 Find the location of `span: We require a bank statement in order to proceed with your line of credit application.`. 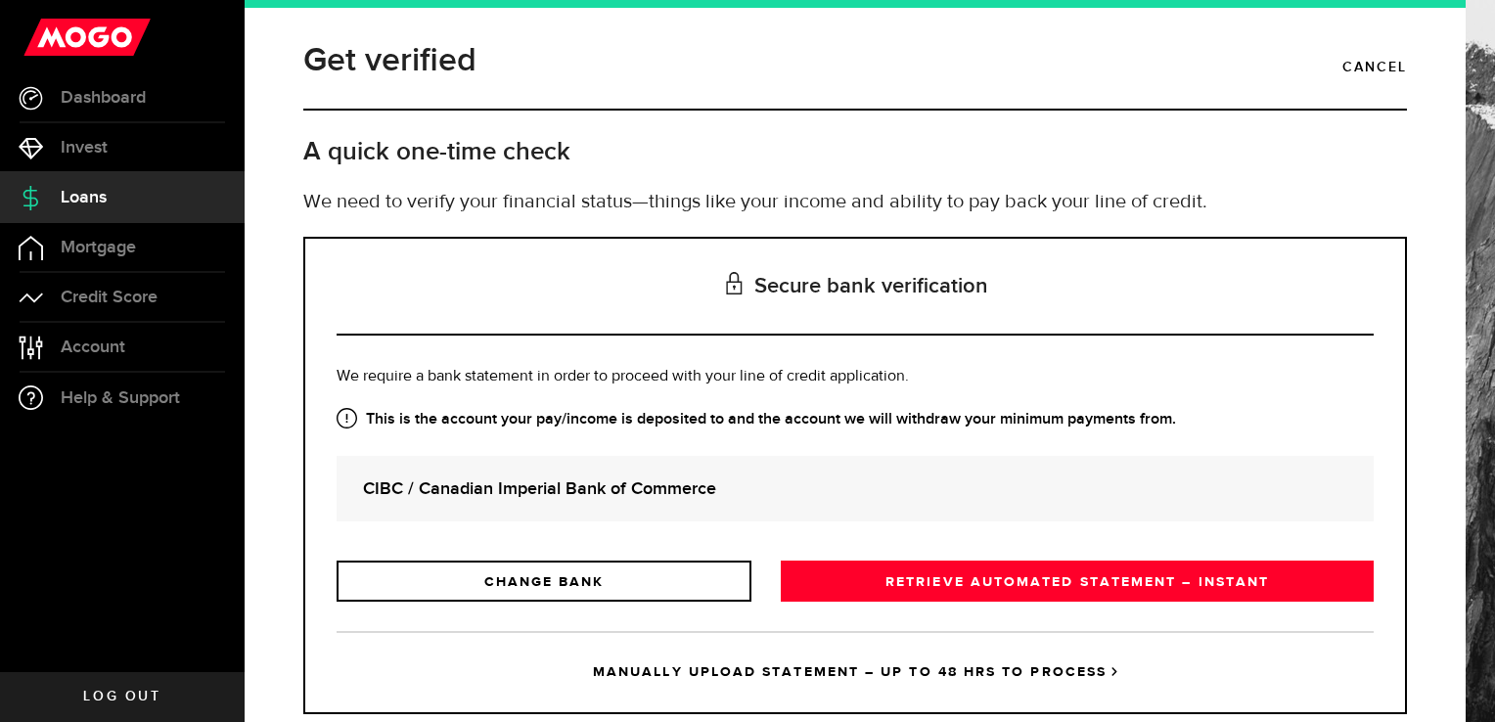

span: We require a bank statement in order to proceed with your line of credit application. is located at coordinates (622, 377).